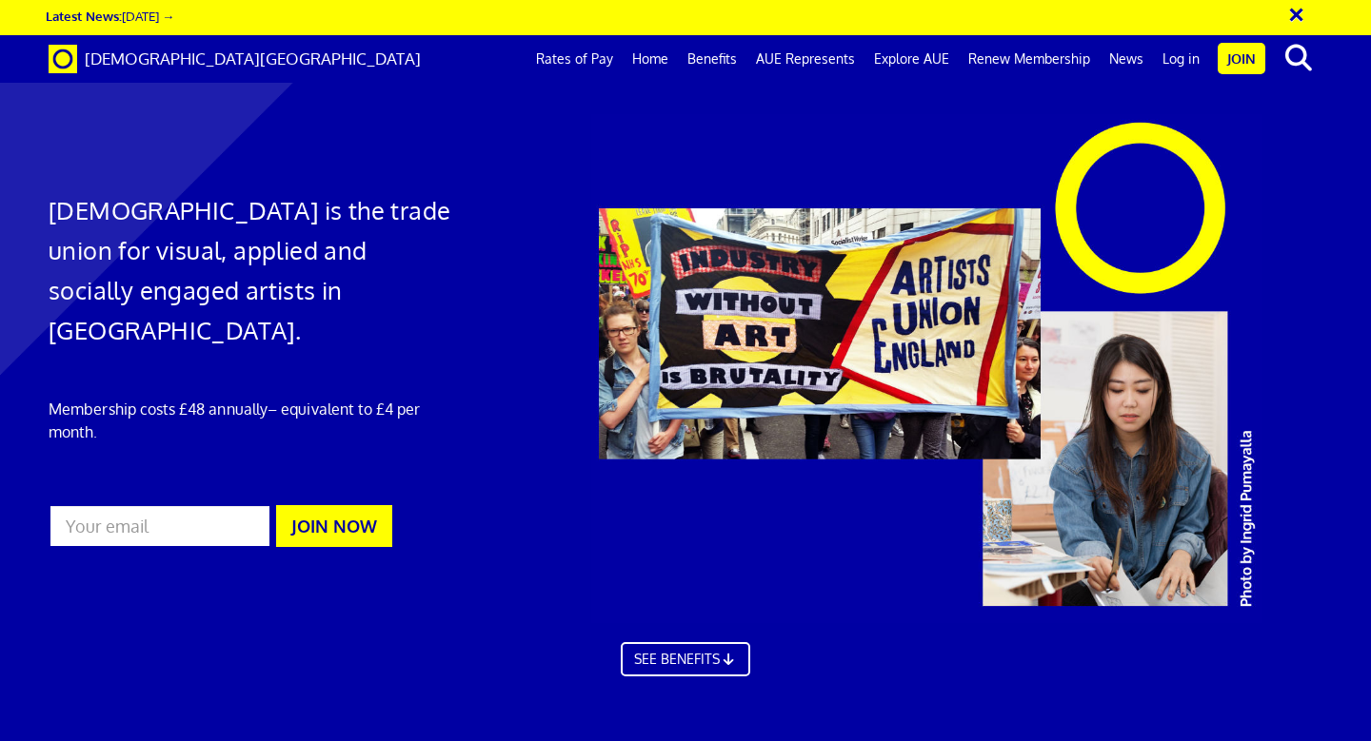 Image resolution: width=1371 pixels, height=741 pixels. What do you see at coordinates (650, 59) in the screenshot?
I see `a: Home` at bounding box center [650, 59].